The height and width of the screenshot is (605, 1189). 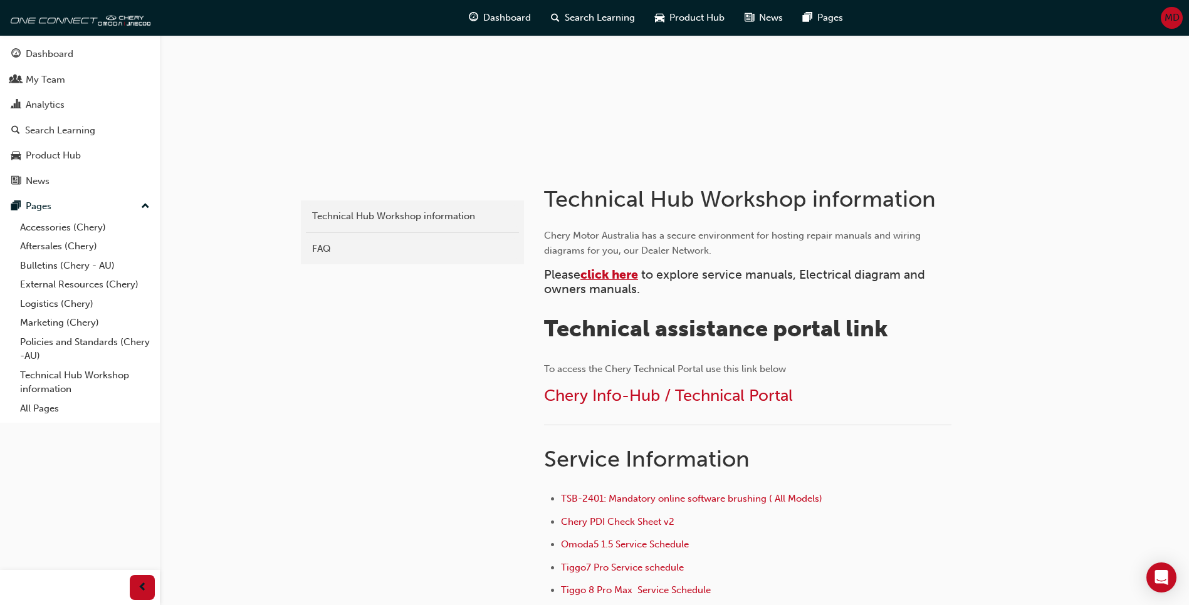 I want to click on span: Chery Info-Hub / Technical Portal, so click(x=668, y=395).